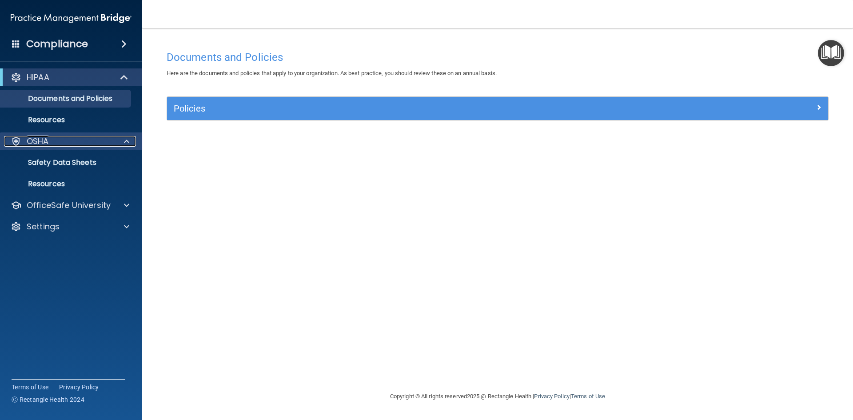  Describe the element at coordinates (48, 399) in the screenshot. I see `span: Ⓒ Rectangle Health 2024` at that location.